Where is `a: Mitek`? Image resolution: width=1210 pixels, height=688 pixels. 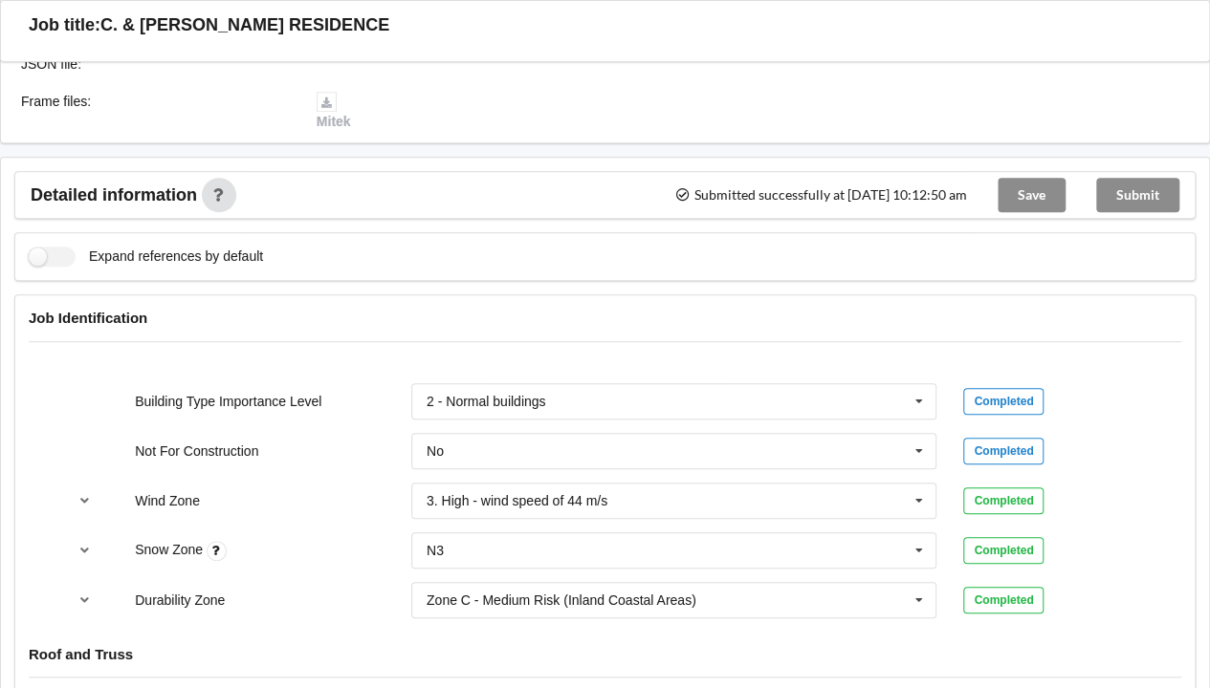
a: Mitek is located at coordinates (334, 112).